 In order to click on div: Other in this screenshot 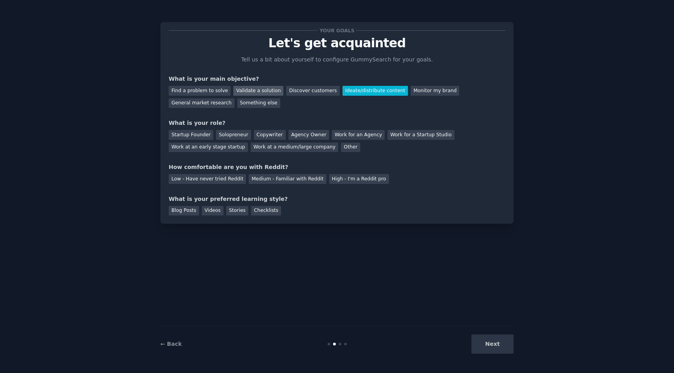, I will do `click(350, 147)`.